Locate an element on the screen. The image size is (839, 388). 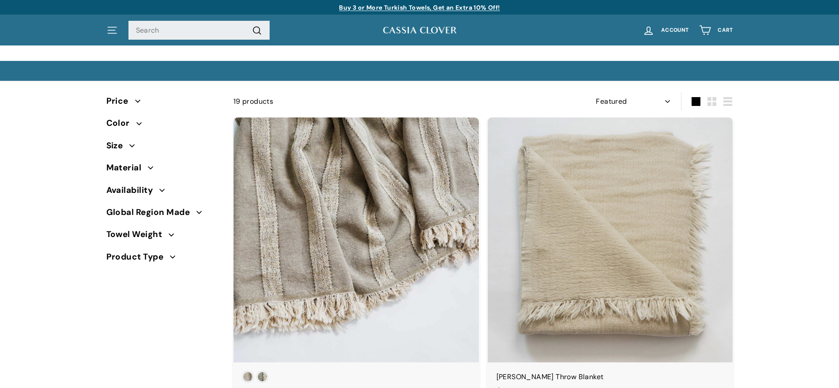
button: Material is located at coordinates (163, 170).